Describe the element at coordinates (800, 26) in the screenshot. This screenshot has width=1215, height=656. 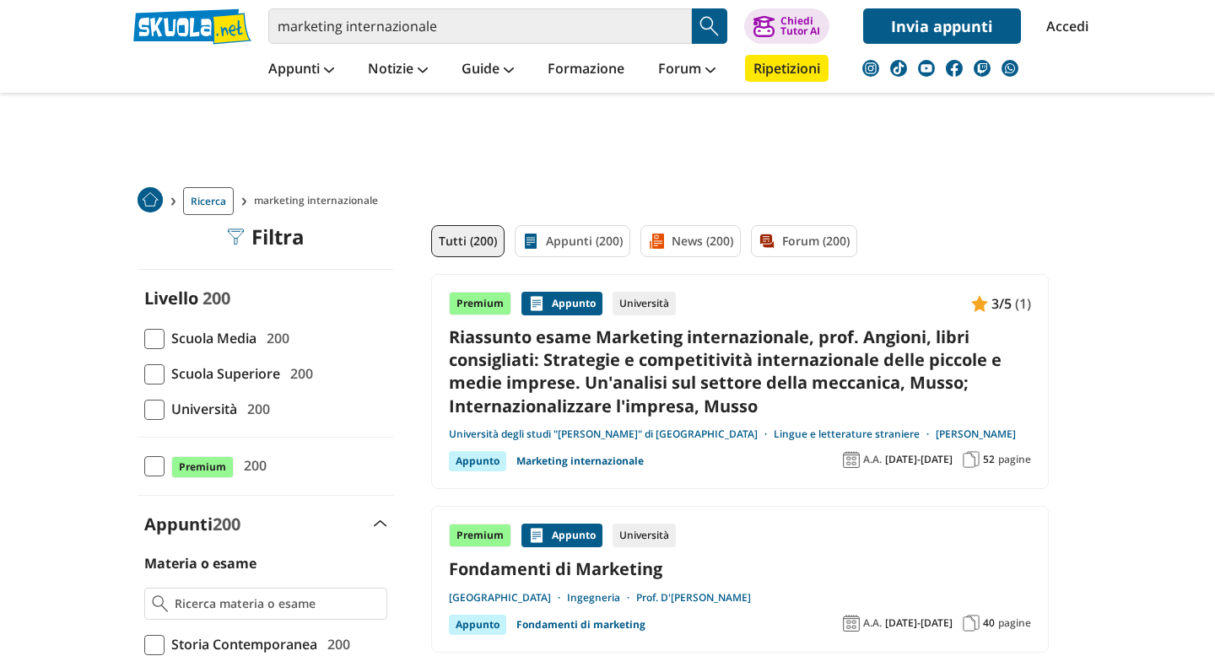
I see `div: Chiedi Tutor AI` at that location.